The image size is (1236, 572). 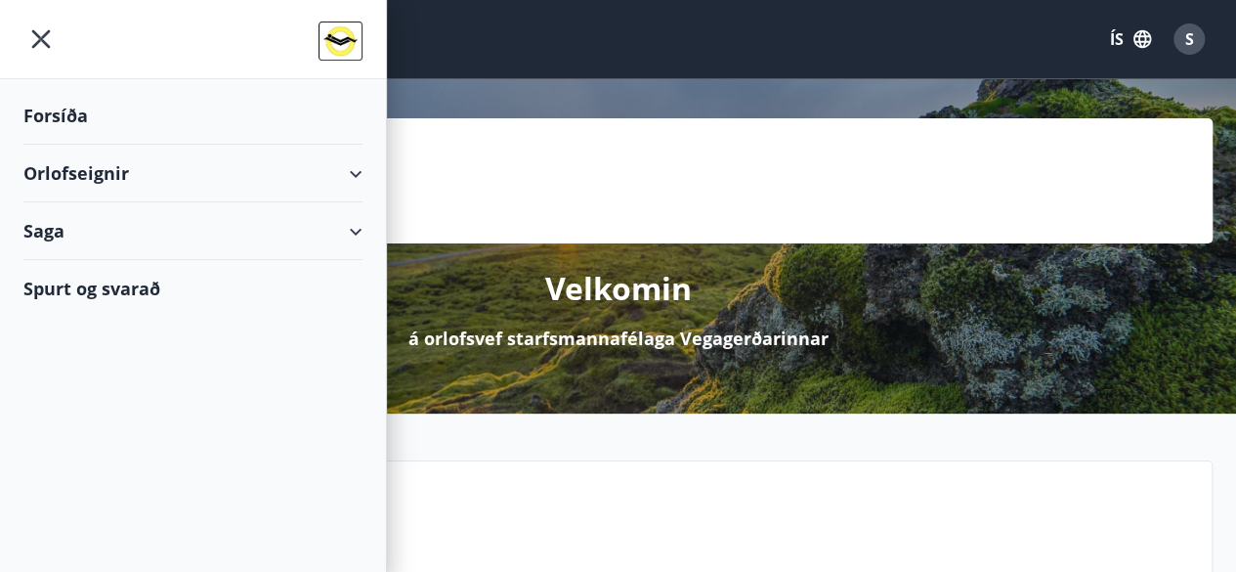 I want to click on p: Næstu helgi, so click(x=681, y=527).